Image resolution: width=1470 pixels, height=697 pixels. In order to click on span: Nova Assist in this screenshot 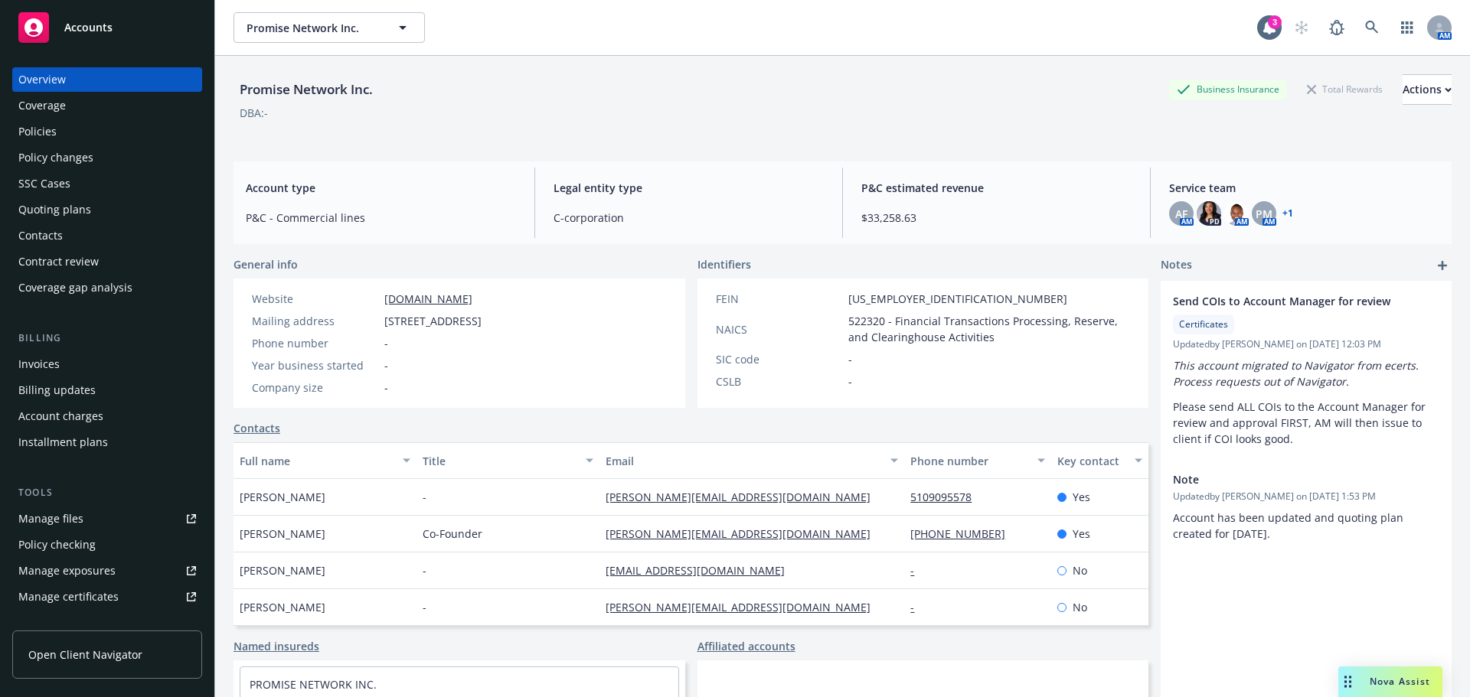, I will do `click(1399, 681)`.